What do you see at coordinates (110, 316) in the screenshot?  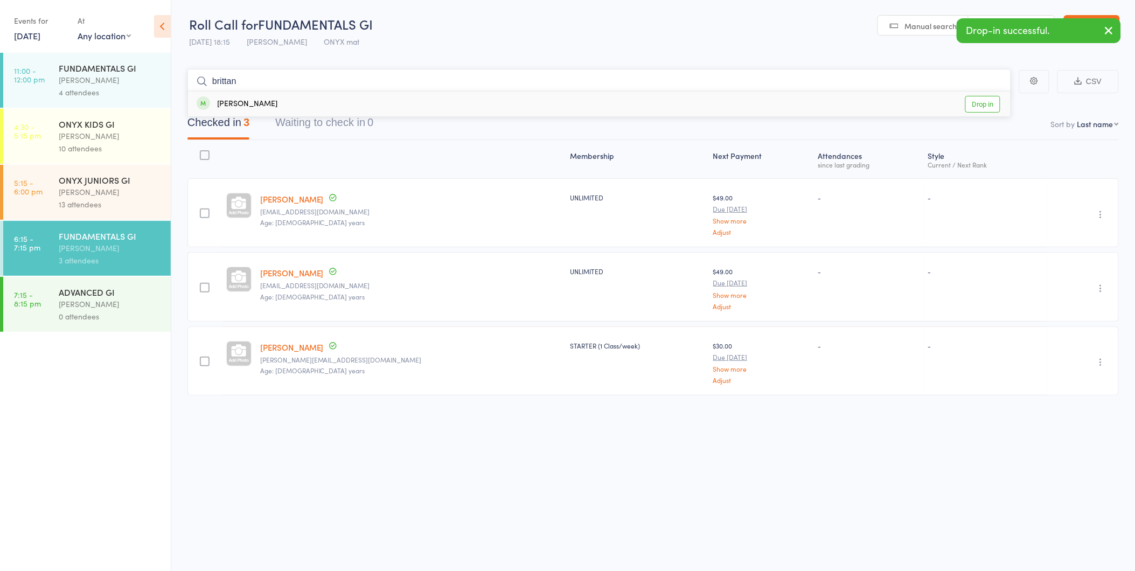 I see `div: 0 attendees` at bounding box center [110, 316].